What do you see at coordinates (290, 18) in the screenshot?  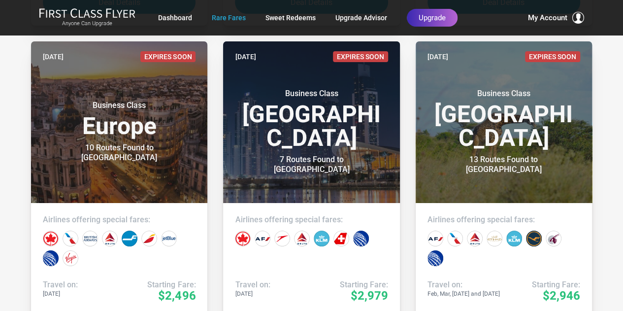 I see `a: Sweet Redeems` at bounding box center [290, 18].